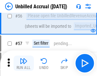 Image resolution: width=97 pixels, height=76 pixels. What do you see at coordinates (19, 16) in the screenshot?
I see `span: # 56` at bounding box center [19, 16].